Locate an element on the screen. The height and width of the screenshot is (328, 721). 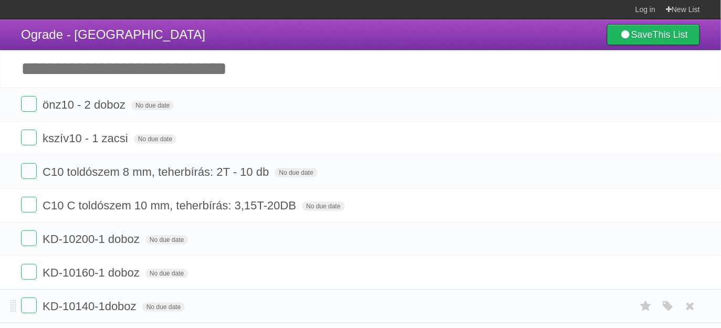
b: This List is located at coordinates (670, 35).